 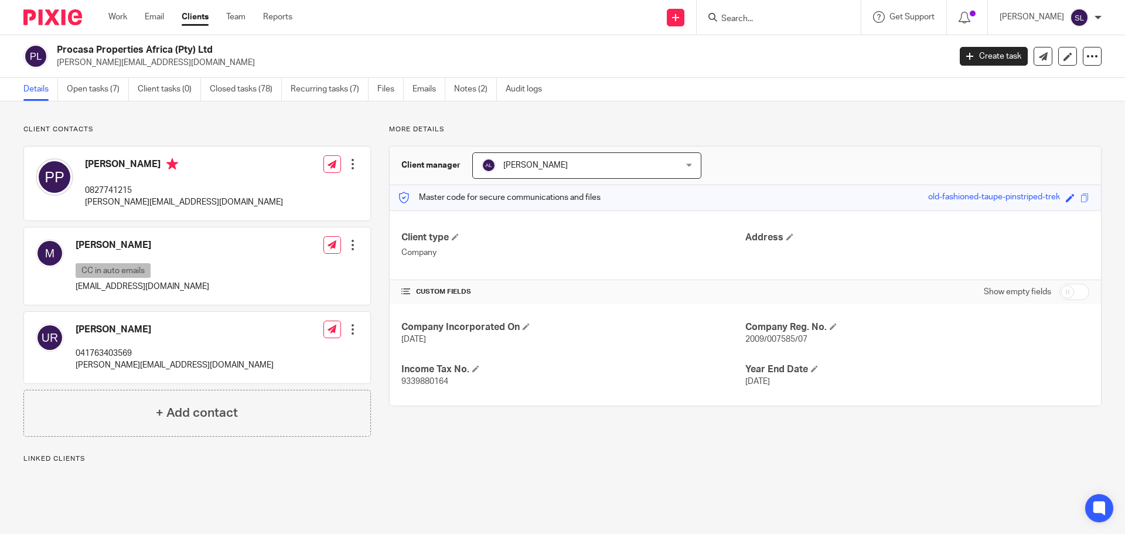 I want to click on span: Get Support, so click(x=912, y=17).